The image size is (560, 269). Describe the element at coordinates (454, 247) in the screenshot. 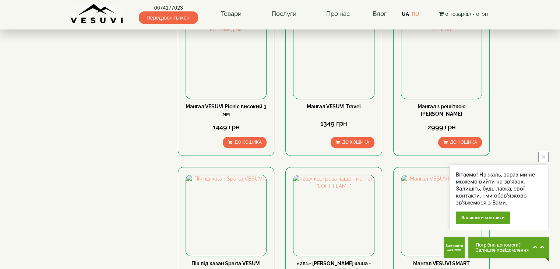

I see `button: Get Call button` at that location.